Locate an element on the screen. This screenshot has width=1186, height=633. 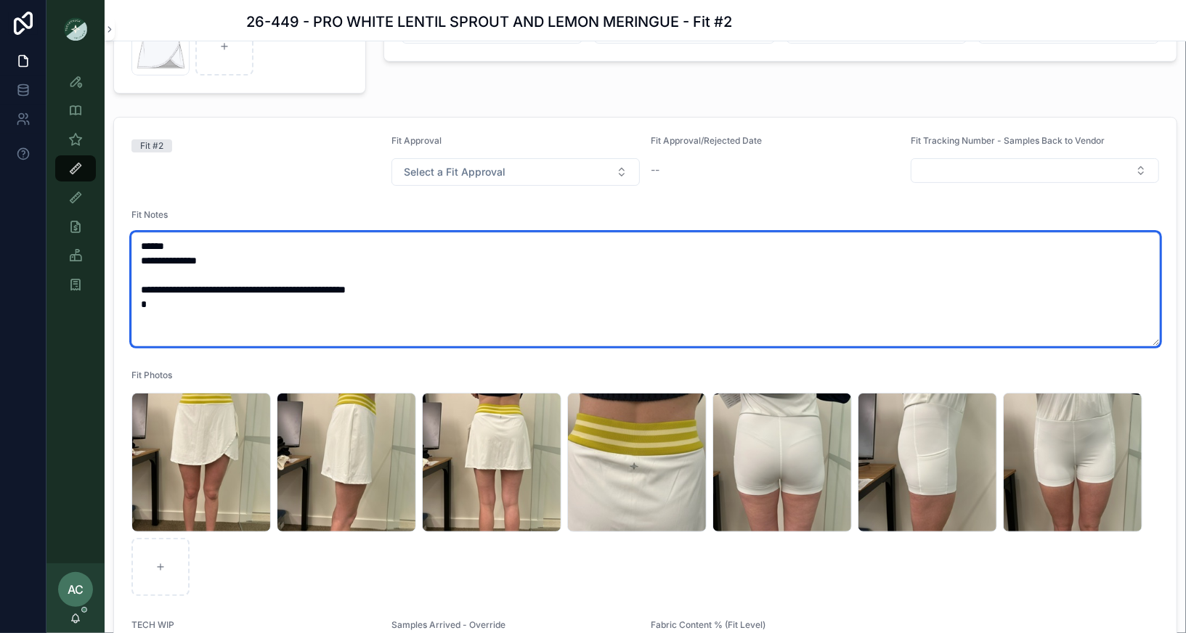
span: Fit Notes is located at coordinates (150, 214).